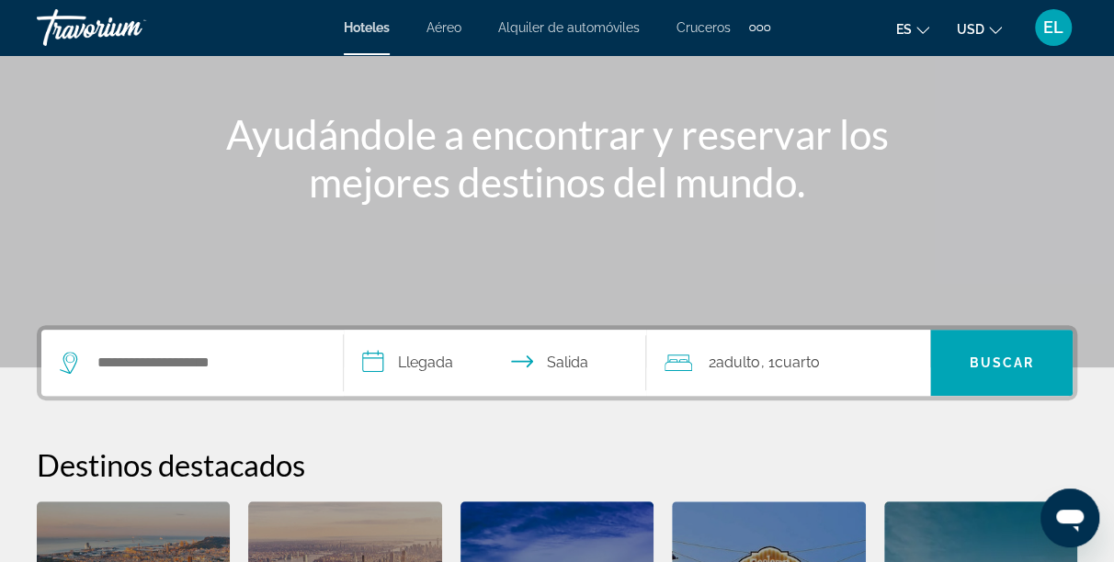  Describe the element at coordinates (1053, 28) in the screenshot. I see `span: EL` at that location.